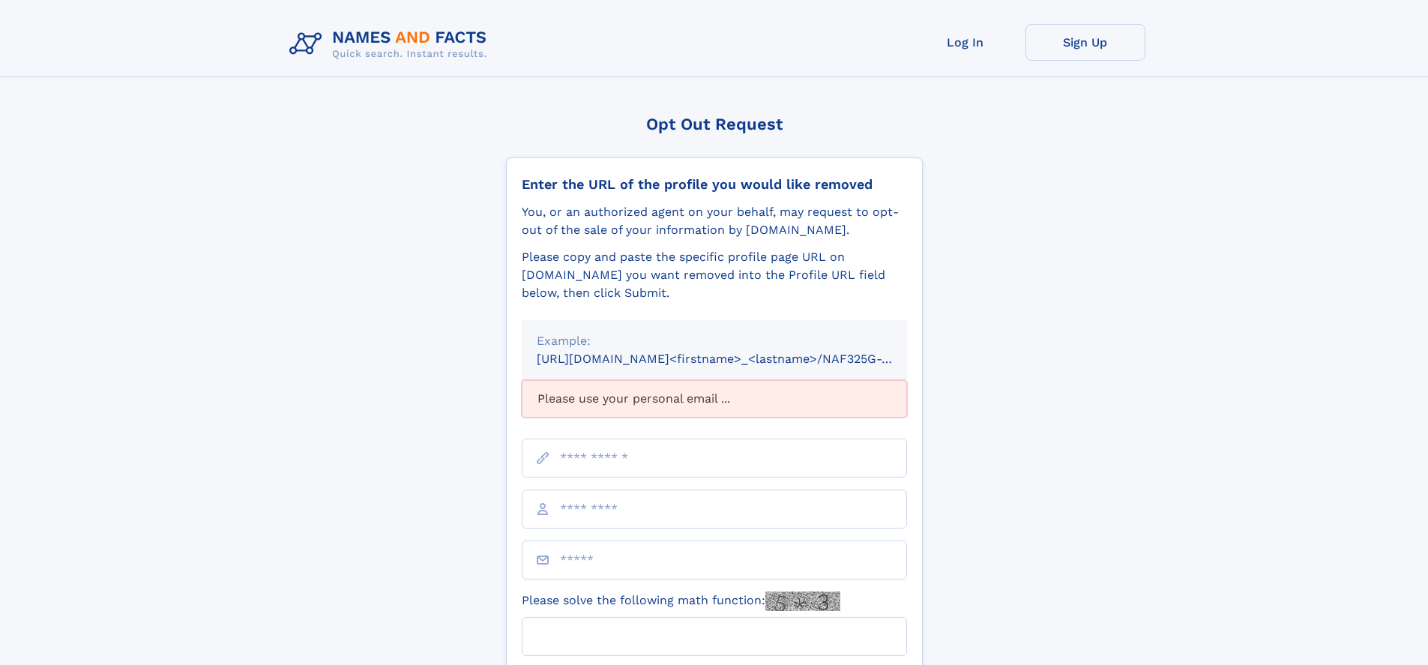 Image resolution: width=1428 pixels, height=665 pixels. What do you see at coordinates (1085, 42) in the screenshot?
I see `a: Sign Up` at bounding box center [1085, 42].